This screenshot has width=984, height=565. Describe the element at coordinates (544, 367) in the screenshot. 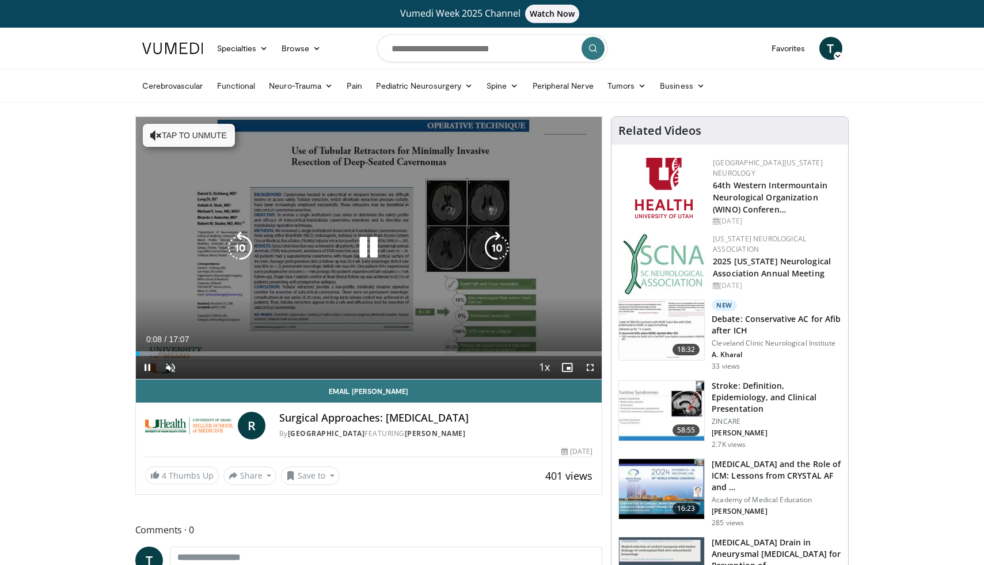

I see `button: Playback Rate` at that location.